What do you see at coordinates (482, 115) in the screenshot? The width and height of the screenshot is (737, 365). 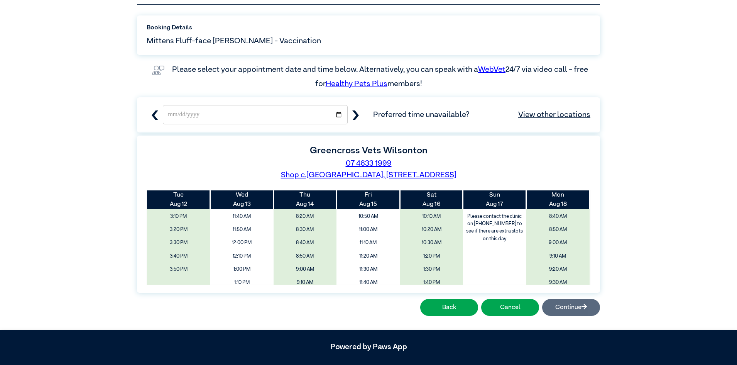 I see `span: Preferred time unavailable?` at bounding box center [482, 115].